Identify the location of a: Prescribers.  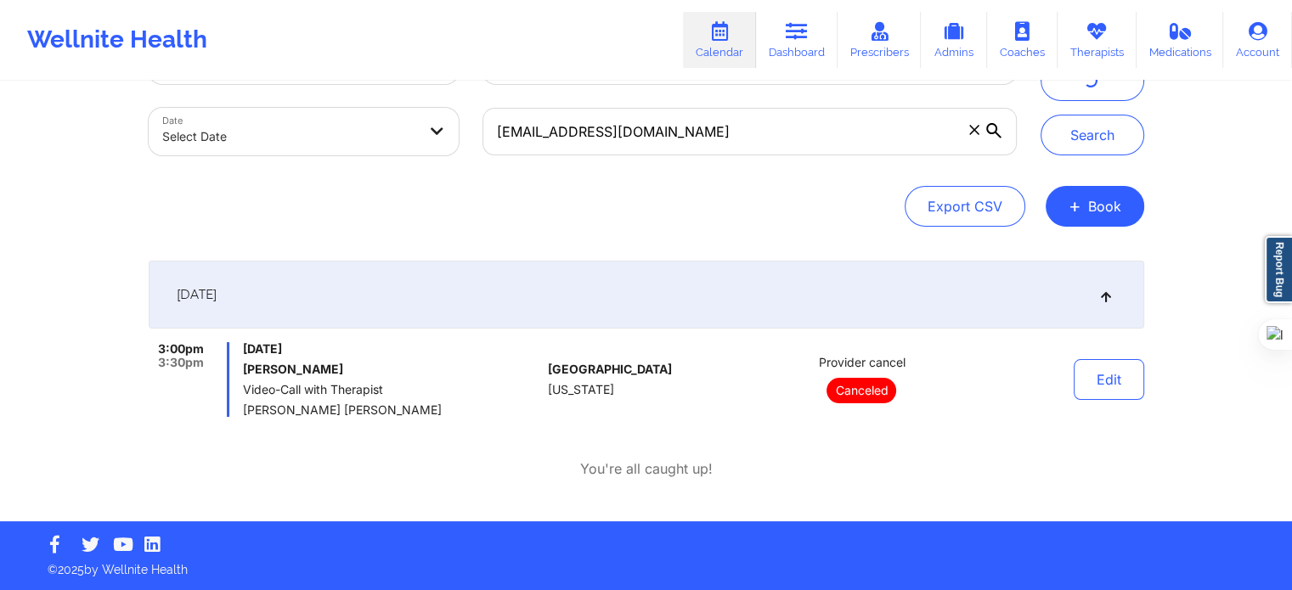
(879, 40).